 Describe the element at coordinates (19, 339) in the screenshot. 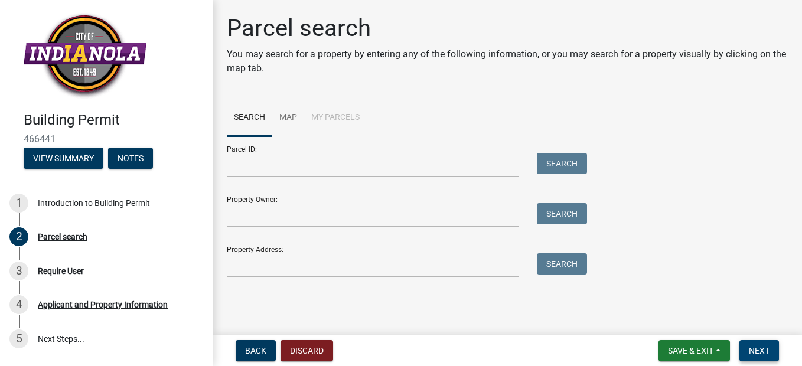

I see `div: 5` at that location.